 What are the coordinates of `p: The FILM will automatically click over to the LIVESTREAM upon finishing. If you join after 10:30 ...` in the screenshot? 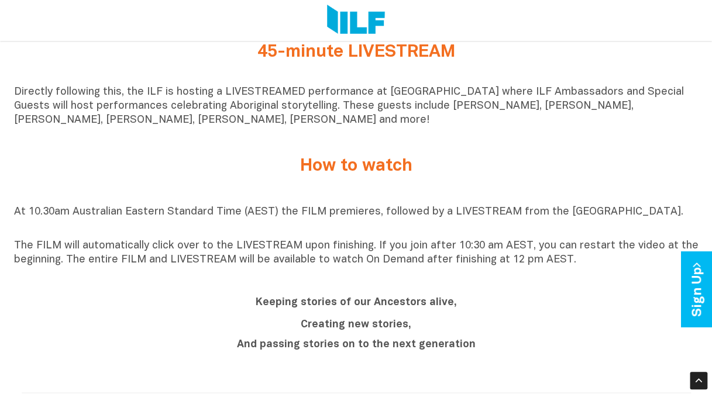 It's located at (356, 253).